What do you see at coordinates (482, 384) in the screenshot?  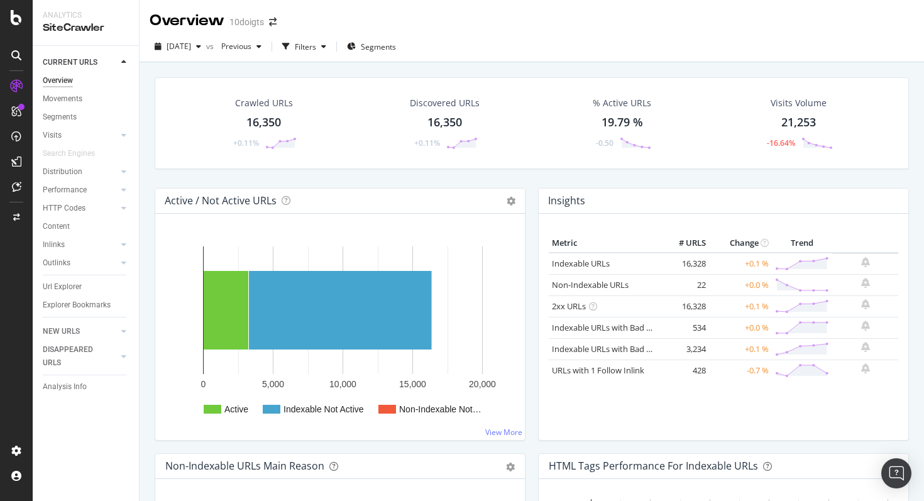 I see `text: 20,000` at bounding box center [482, 384].